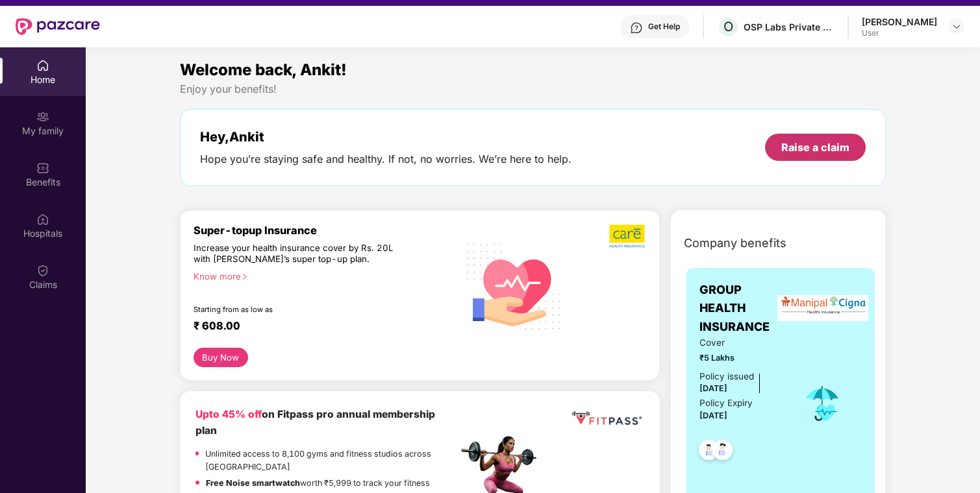  Describe the element at coordinates (325, 230) in the screenshot. I see `div: Super-topup Insurance` at that location.